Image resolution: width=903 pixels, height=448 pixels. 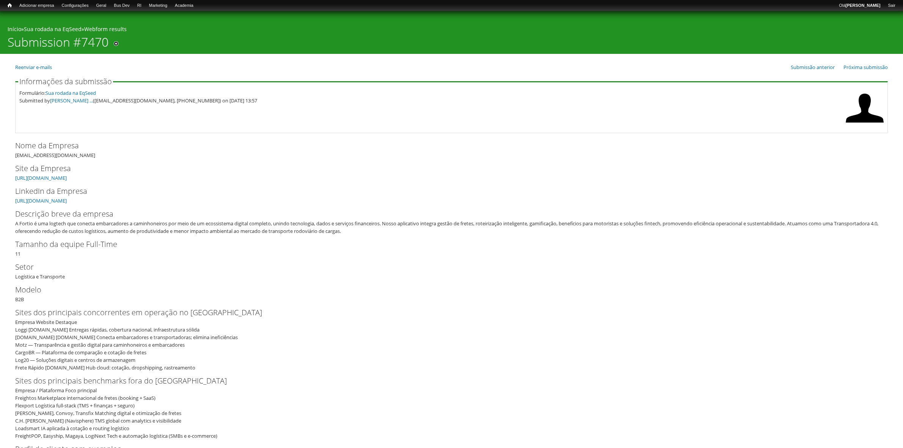 I want to click on a: RI, so click(x=139, y=6).